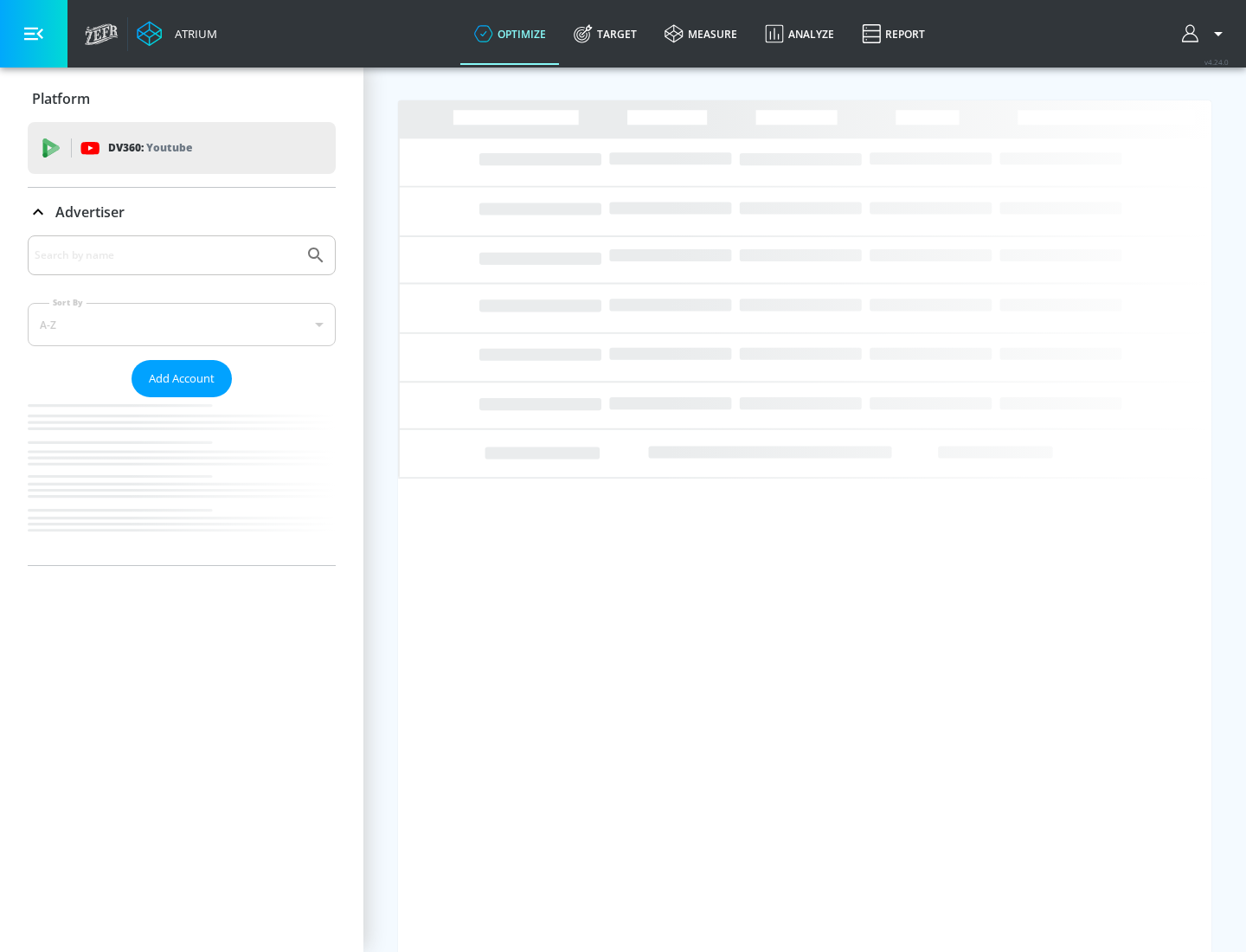 This screenshot has width=1246, height=952. Describe the element at coordinates (182, 98) in the screenshot. I see `div: Platform` at that location.